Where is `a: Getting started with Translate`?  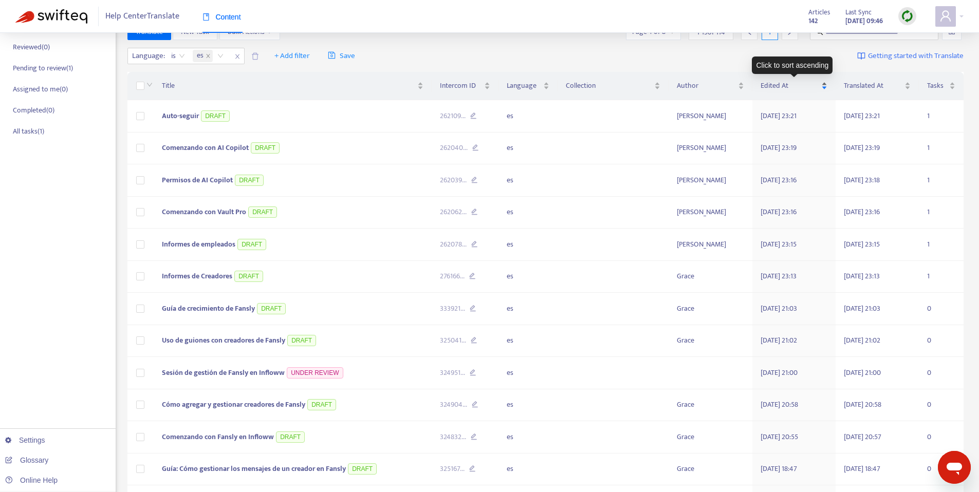
a: Getting started with Translate is located at coordinates (910, 56).